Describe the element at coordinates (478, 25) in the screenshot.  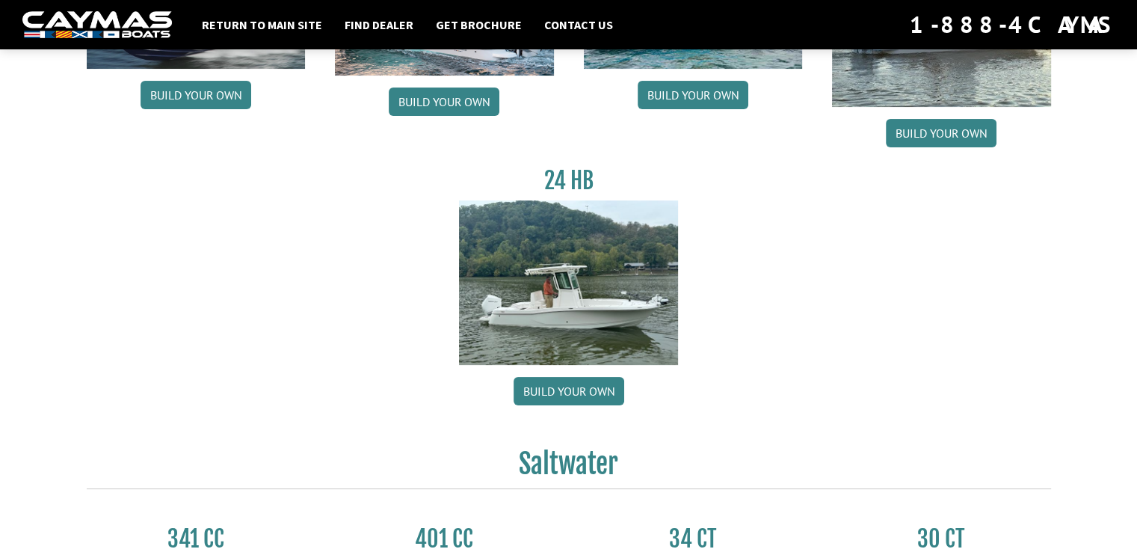
I see `a: Get Brochure` at that location.